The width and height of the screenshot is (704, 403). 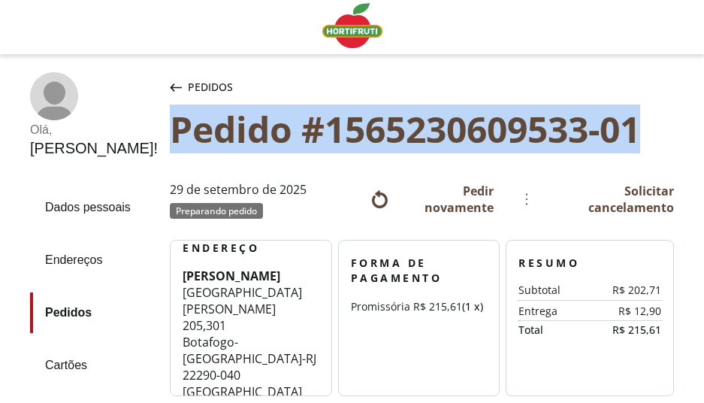 I want to click on span: Preparando pedido, so click(x=217, y=211).